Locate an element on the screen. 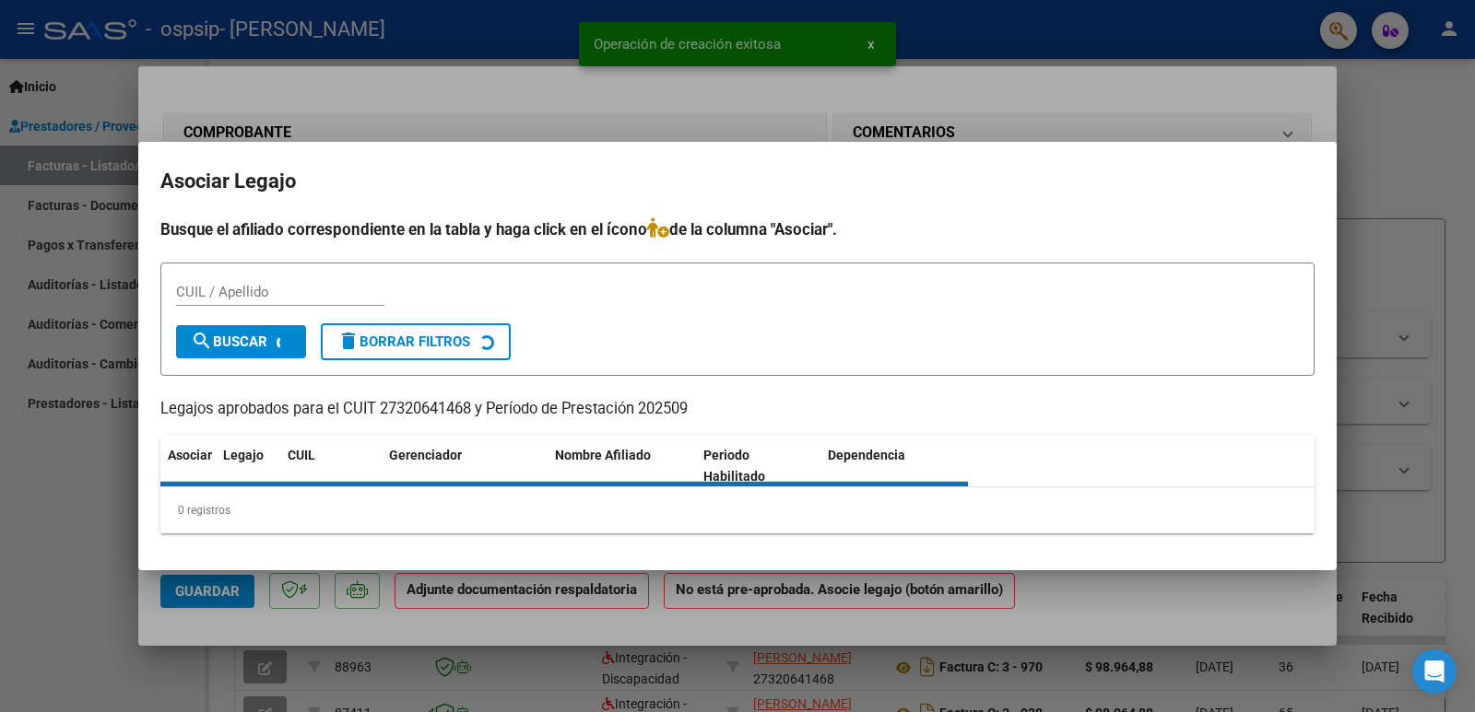 The height and width of the screenshot is (712, 1475). h2: Asociar Legajo is located at coordinates (737, 182).